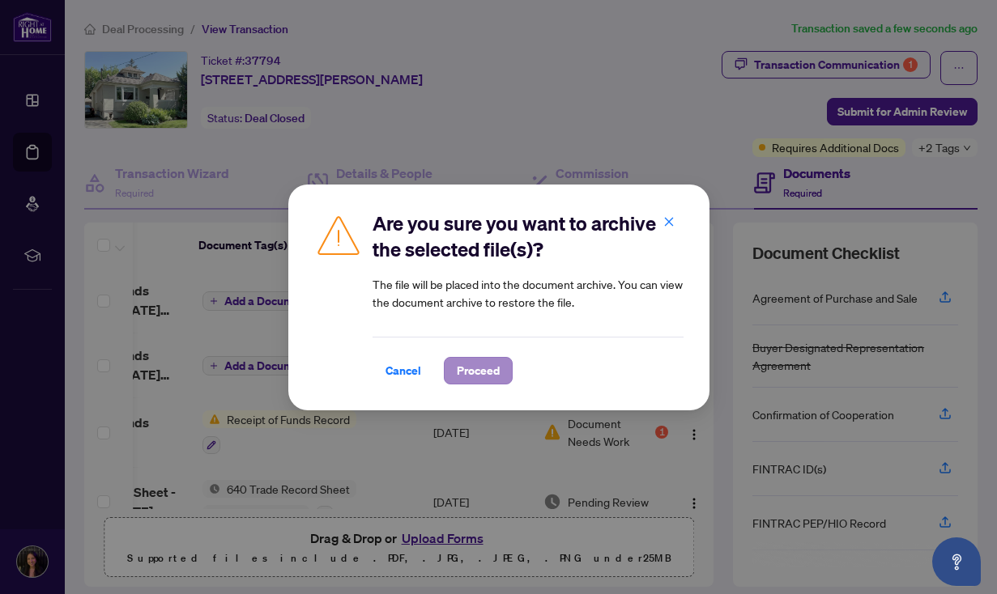 The height and width of the screenshot is (594, 997). I want to click on button: Open asap, so click(956, 562).